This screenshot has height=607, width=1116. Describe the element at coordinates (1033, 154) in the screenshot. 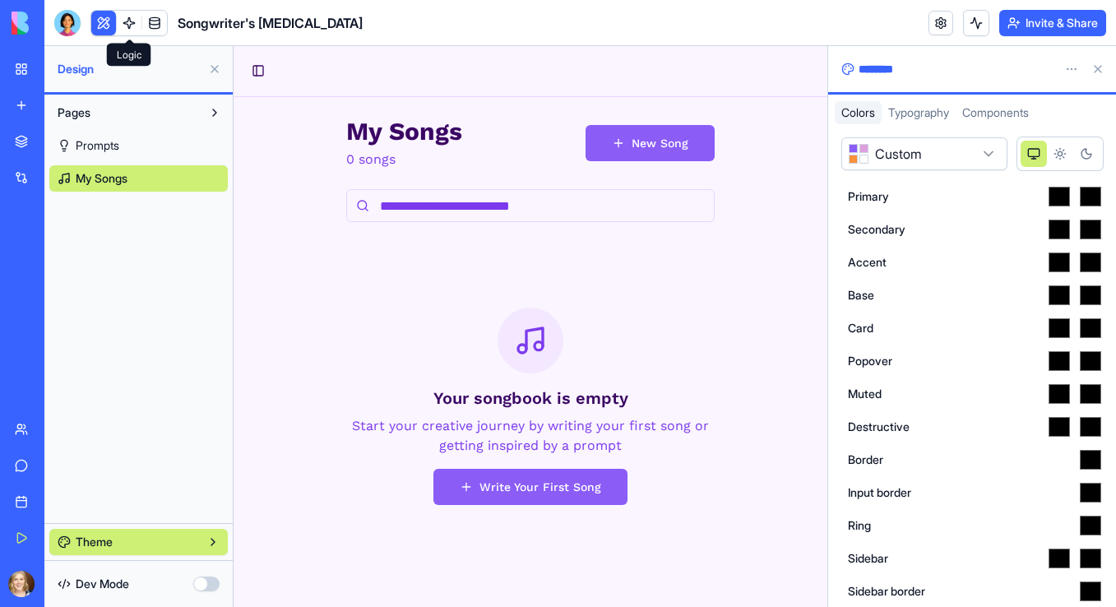

I see `button: System theme` at that location.